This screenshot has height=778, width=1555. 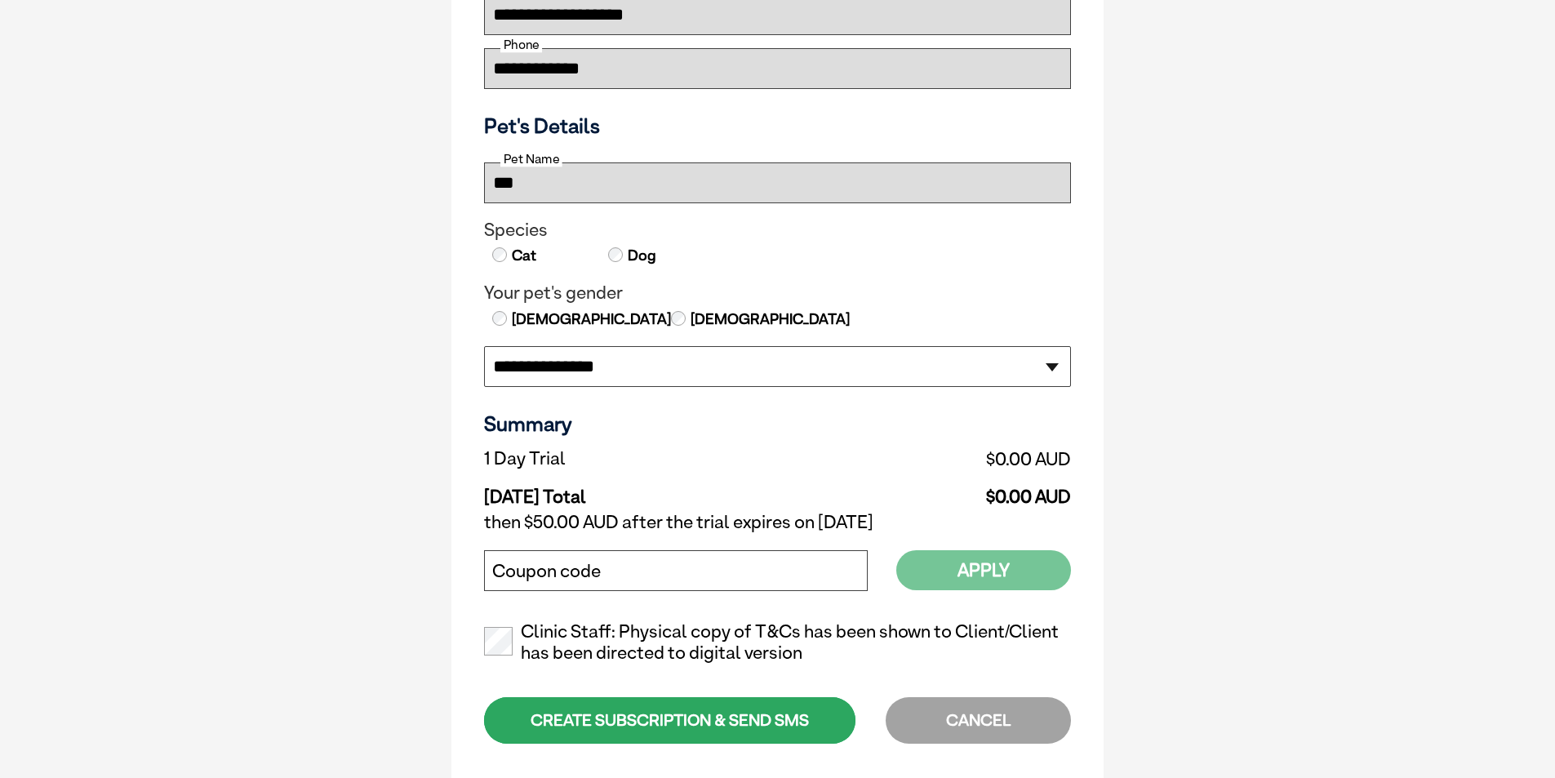 What do you see at coordinates (777, 126) in the screenshot?
I see `h3: Pet's Details` at bounding box center [777, 126].